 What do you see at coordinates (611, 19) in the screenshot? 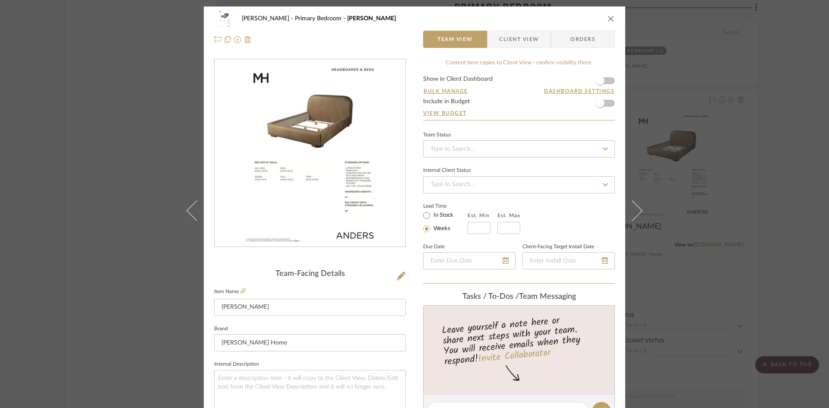
I see `button: close` at bounding box center [611, 19].